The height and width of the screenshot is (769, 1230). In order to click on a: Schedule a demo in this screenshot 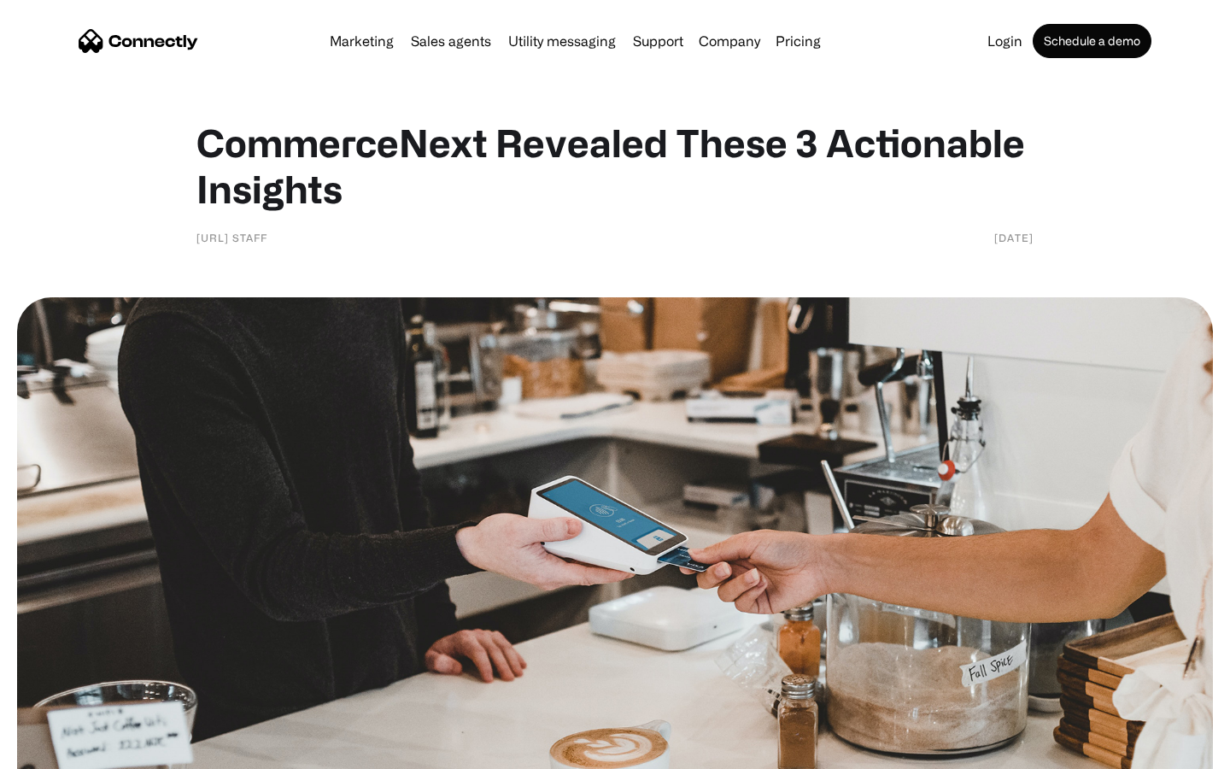, I will do `click(1091, 41)`.